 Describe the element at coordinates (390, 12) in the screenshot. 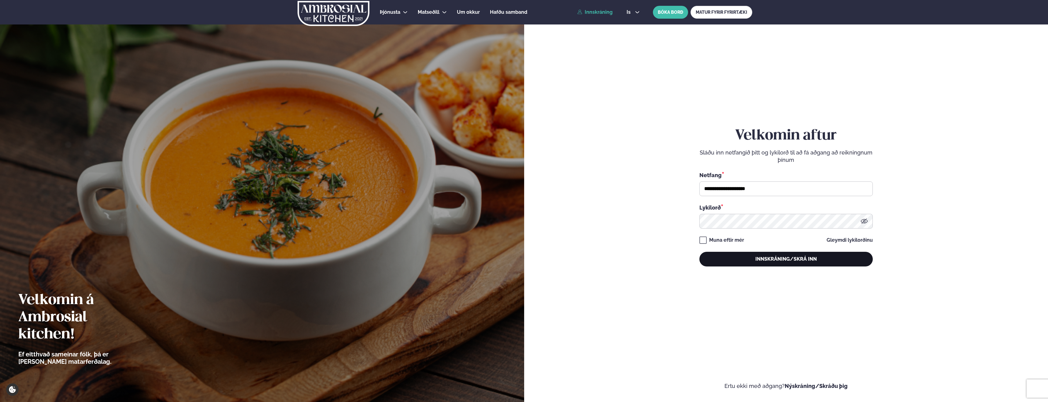

I see `a: Þjónusta` at that location.